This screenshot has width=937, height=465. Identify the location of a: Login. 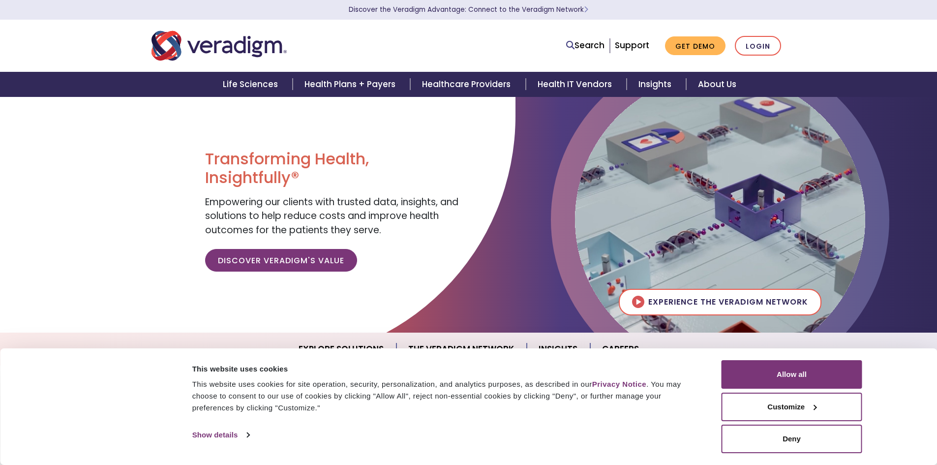
(758, 46).